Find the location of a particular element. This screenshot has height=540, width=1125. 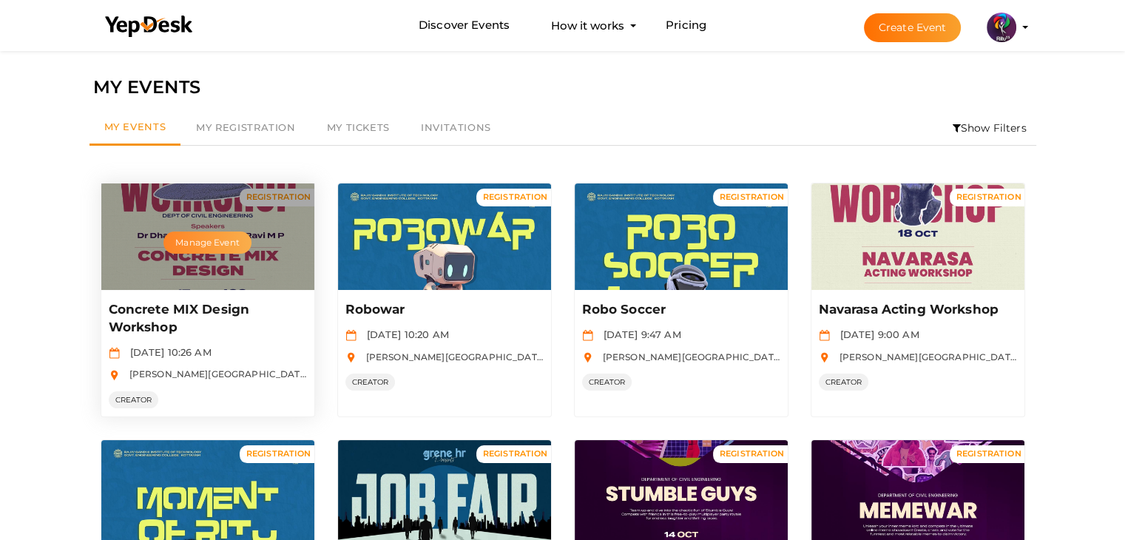

img: 5BK8ZL5P_small.png is located at coordinates (1001, 27).